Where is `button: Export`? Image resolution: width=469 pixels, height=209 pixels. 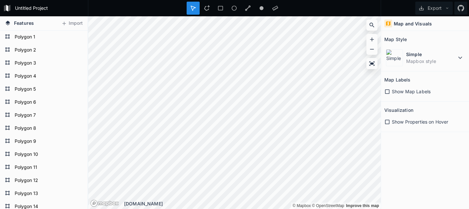
button: Export is located at coordinates (434, 8).